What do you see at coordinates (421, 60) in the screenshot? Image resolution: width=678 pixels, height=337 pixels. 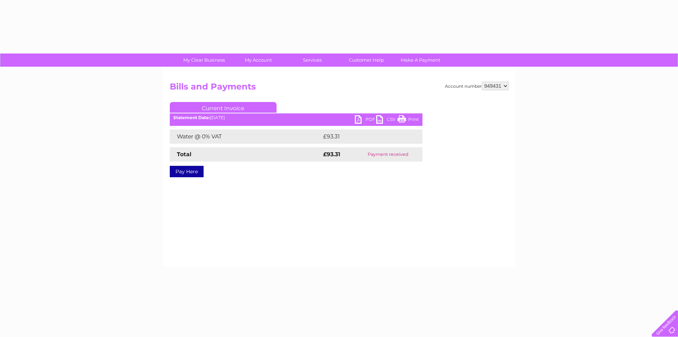 I see `a: Make A Payment` at bounding box center [421, 60].